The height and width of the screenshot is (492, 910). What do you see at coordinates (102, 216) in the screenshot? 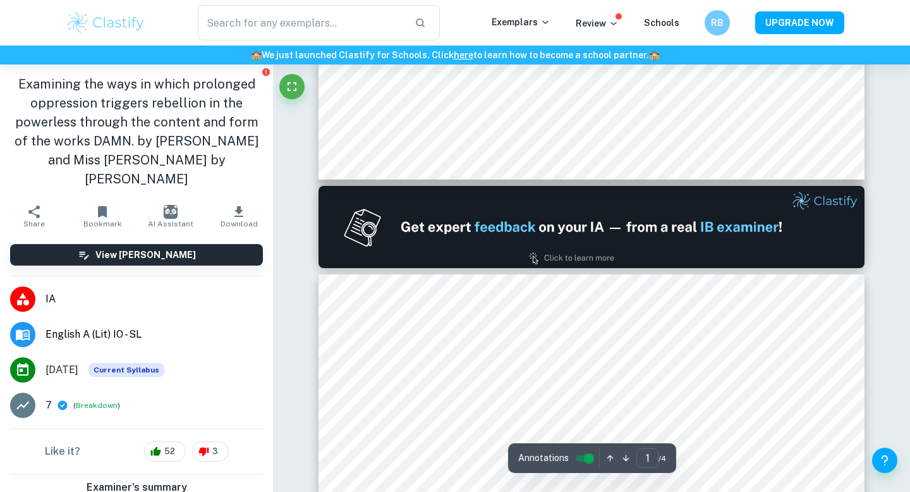
I see `button: Bookmark` at bounding box center [102, 216].